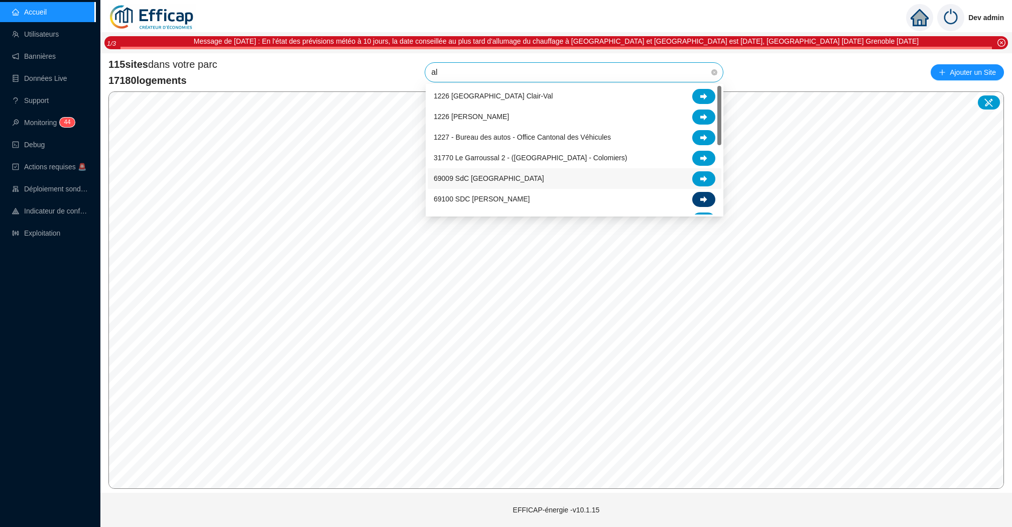 This screenshot has width=1012, height=527. What do you see at coordinates (574, 137) in the screenshot?
I see `div: 1227 - Bureau des autos - Office Cantonal des Véhicules` at bounding box center [574, 137].